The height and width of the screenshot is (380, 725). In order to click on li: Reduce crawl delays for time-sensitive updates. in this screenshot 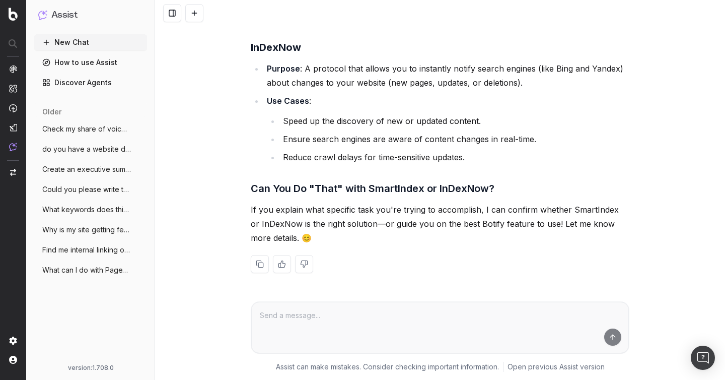, I will do `click(455, 157)`.